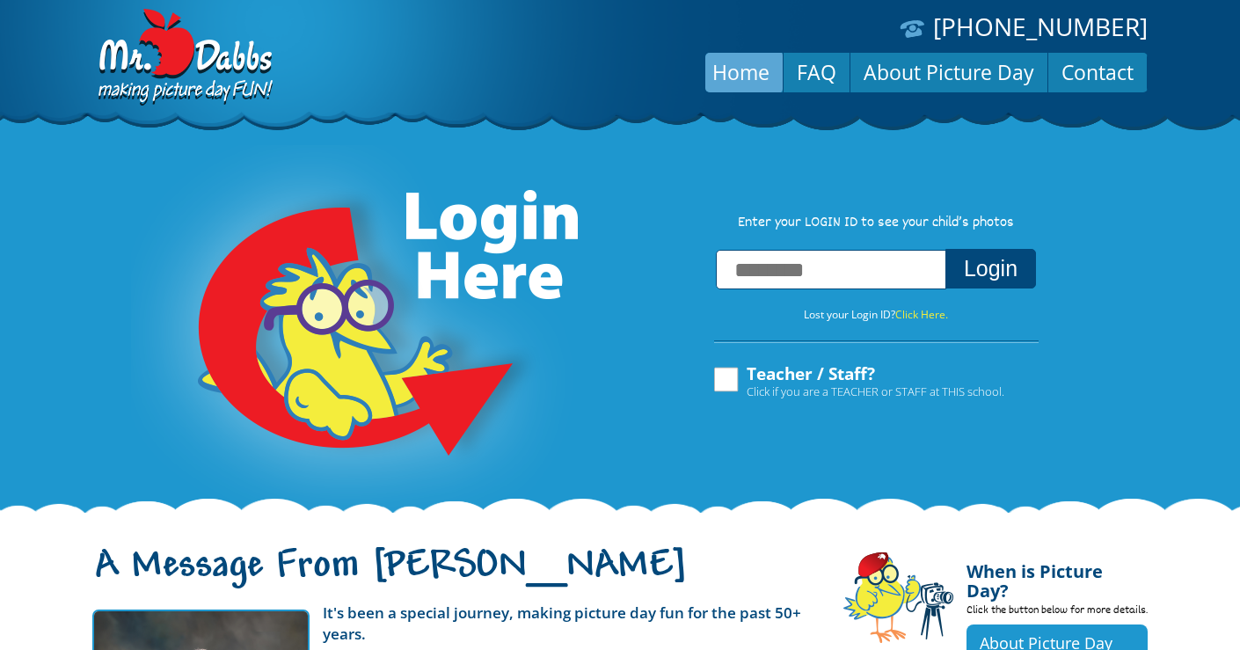 This screenshot has height=650, width=1240. I want to click on strong: It's been a special journey, making picture day fun for the past 50+ years., so click(562, 623).